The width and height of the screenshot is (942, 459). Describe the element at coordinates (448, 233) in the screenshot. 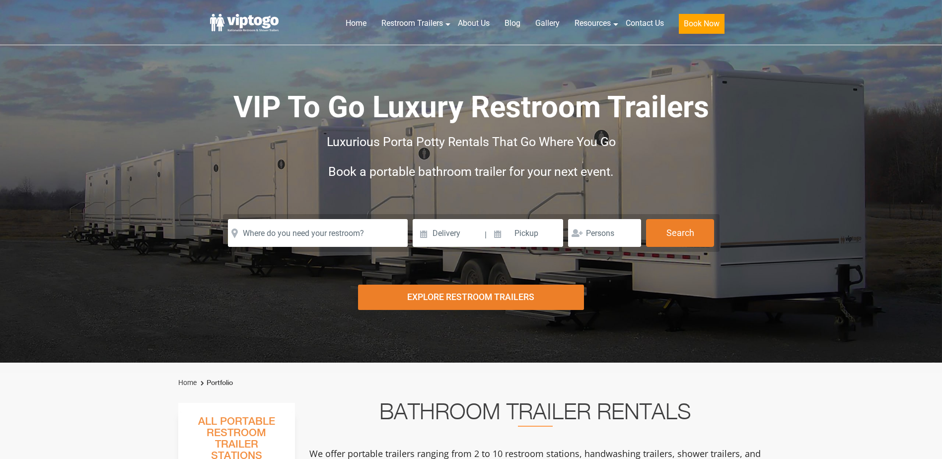

I see `input: Delivery` at that location.